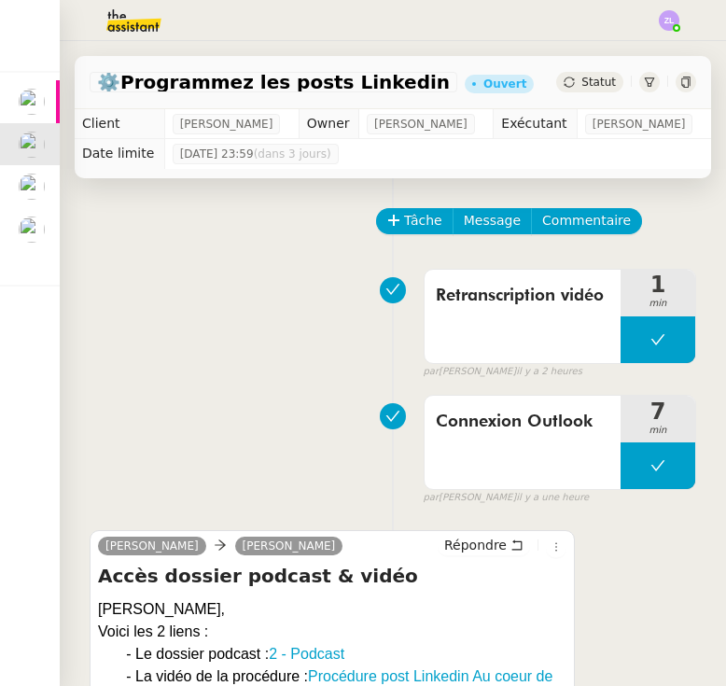 The width and height of the screenshot is (726, 686). What do you see at coordinates (332, 576) in the screenshot?
I see `h4: Accès dossier podcast & vidéo` at bounding box center [332, 576].